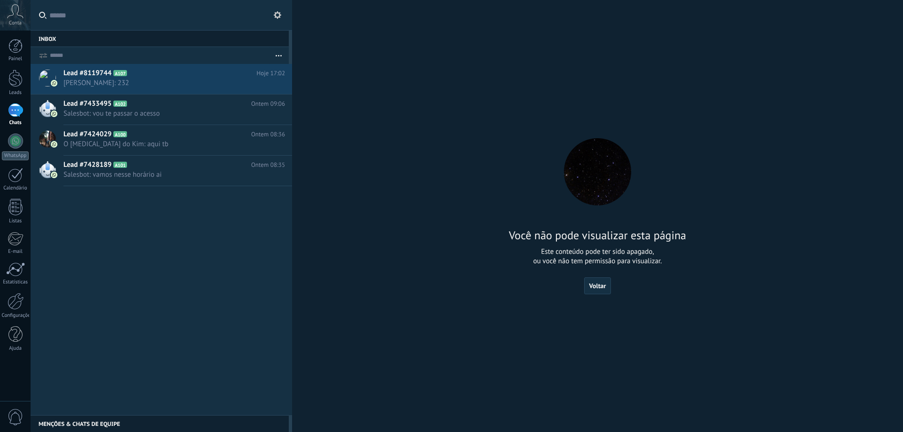 The image size is (903, 432). Describe the element at coordinates (120, 165) in the screenshot. I see `span: A101` at that location.